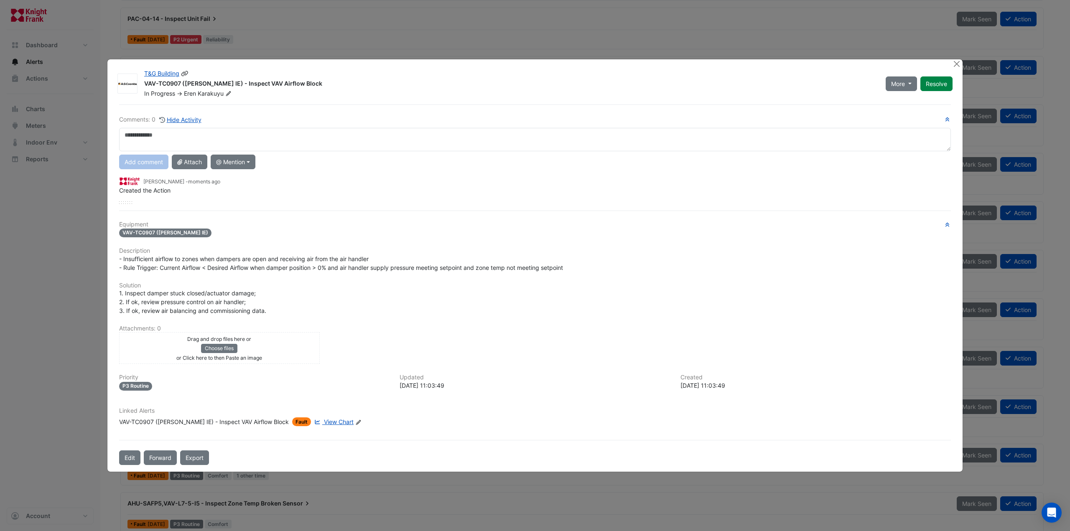  I want to click on h6: Updated, so click(535, 377).